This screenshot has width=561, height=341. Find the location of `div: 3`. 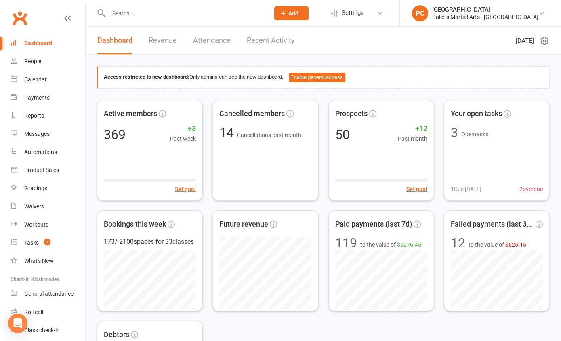

div: 3 is located at coordinates (454, 133).